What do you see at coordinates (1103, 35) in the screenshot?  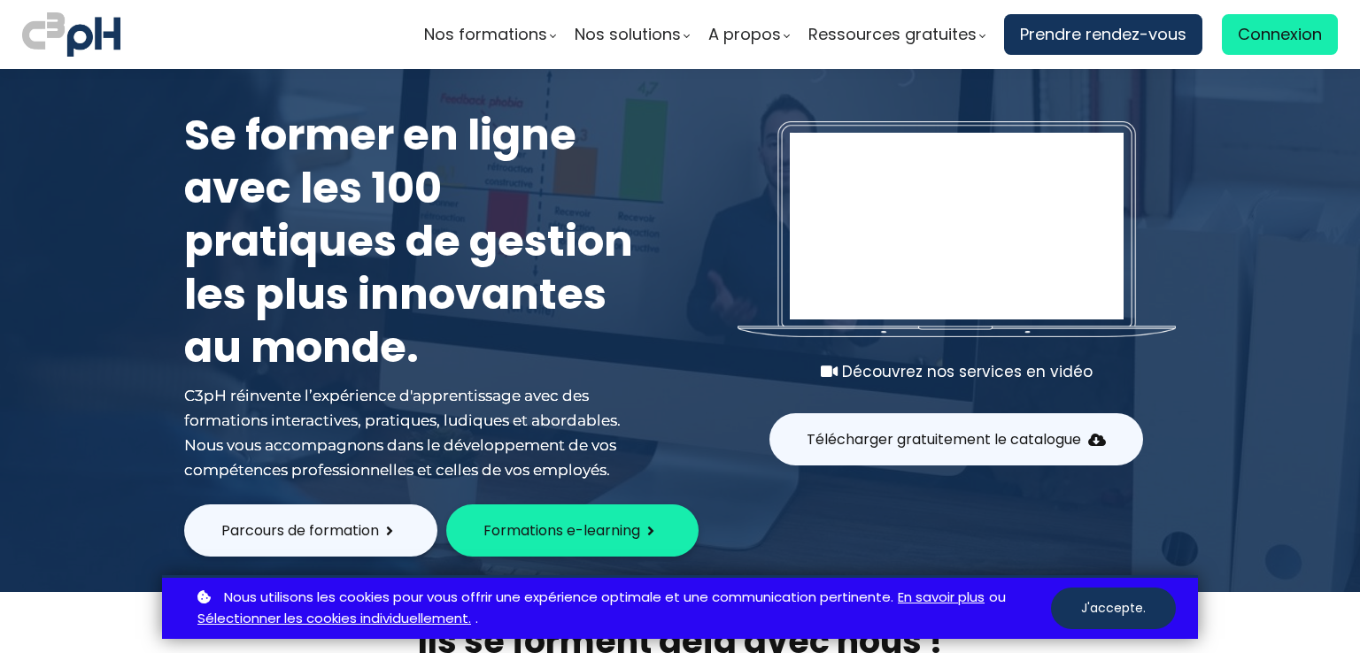 I see `span: Prendre rendez-vous` at bounding box center [1103, 35].